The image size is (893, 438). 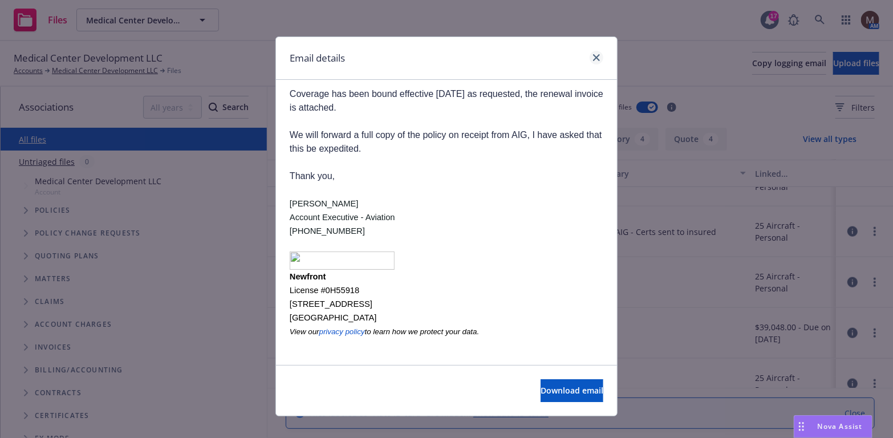 I want to click on h1: Email details, so click(x=317, y=58).